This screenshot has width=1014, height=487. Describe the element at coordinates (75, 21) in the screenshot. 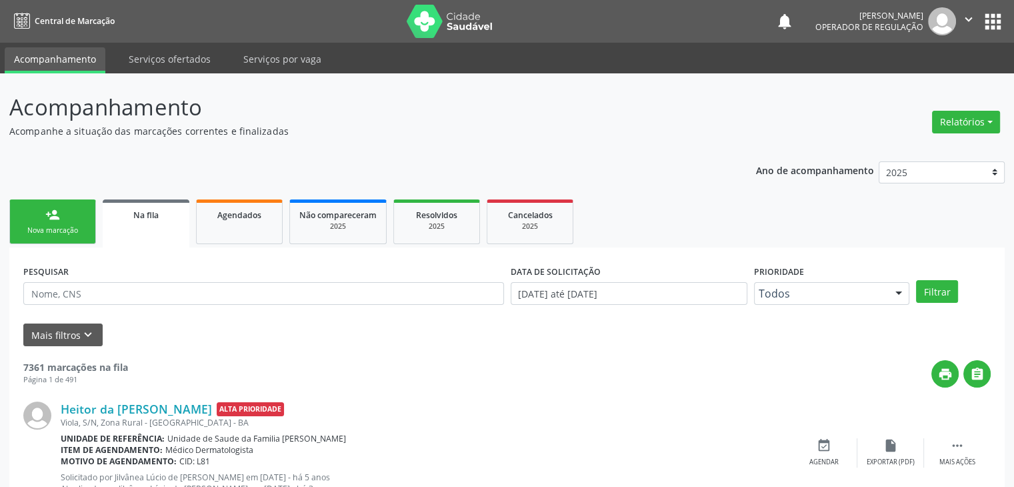

I see `span: Central de Marcação` at that location.